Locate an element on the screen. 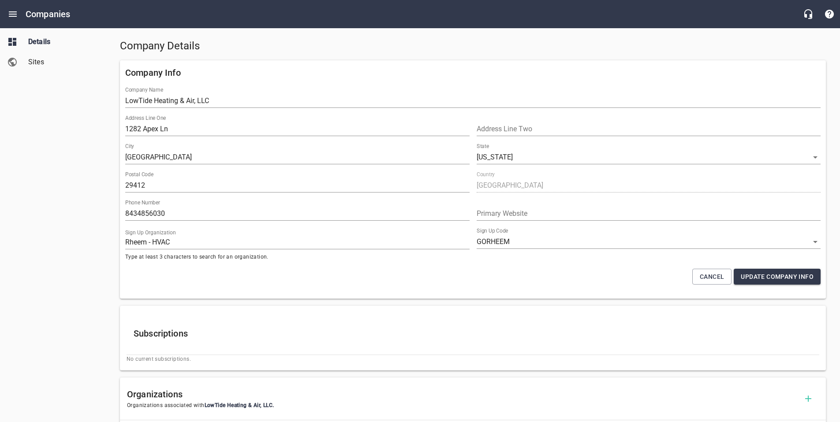  span: Type at least 3 characters to search for an organization. is located at coordinates (297, 258).